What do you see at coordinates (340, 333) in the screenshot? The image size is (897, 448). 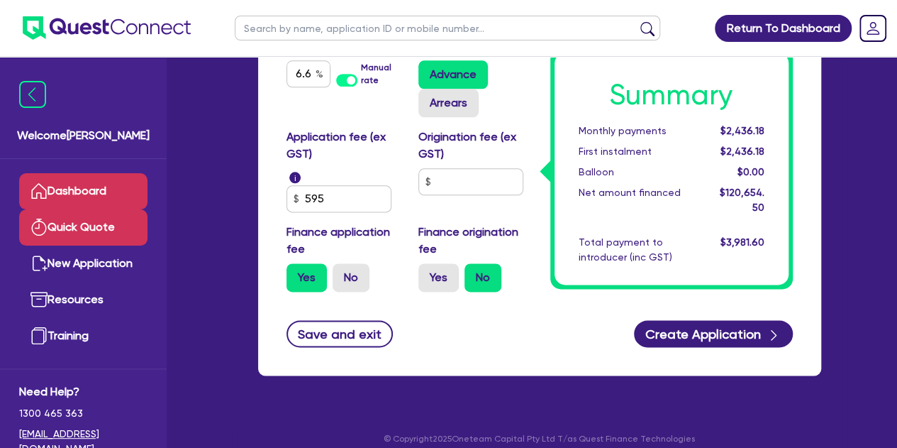 I see `button: Save and exit` at bounding box center [340, 333].